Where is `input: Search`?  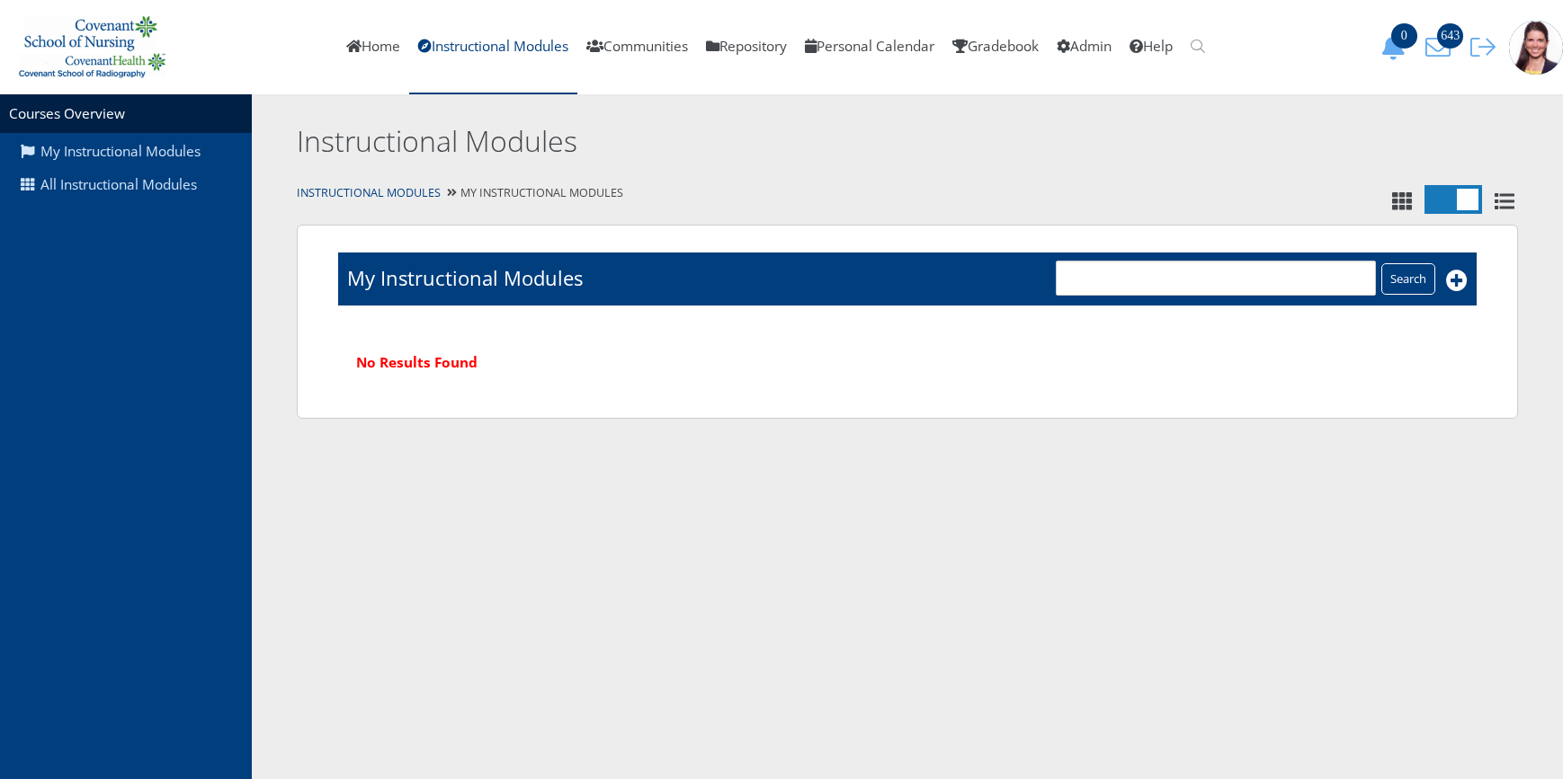
input: Search is located at coordinates (1408, 279).